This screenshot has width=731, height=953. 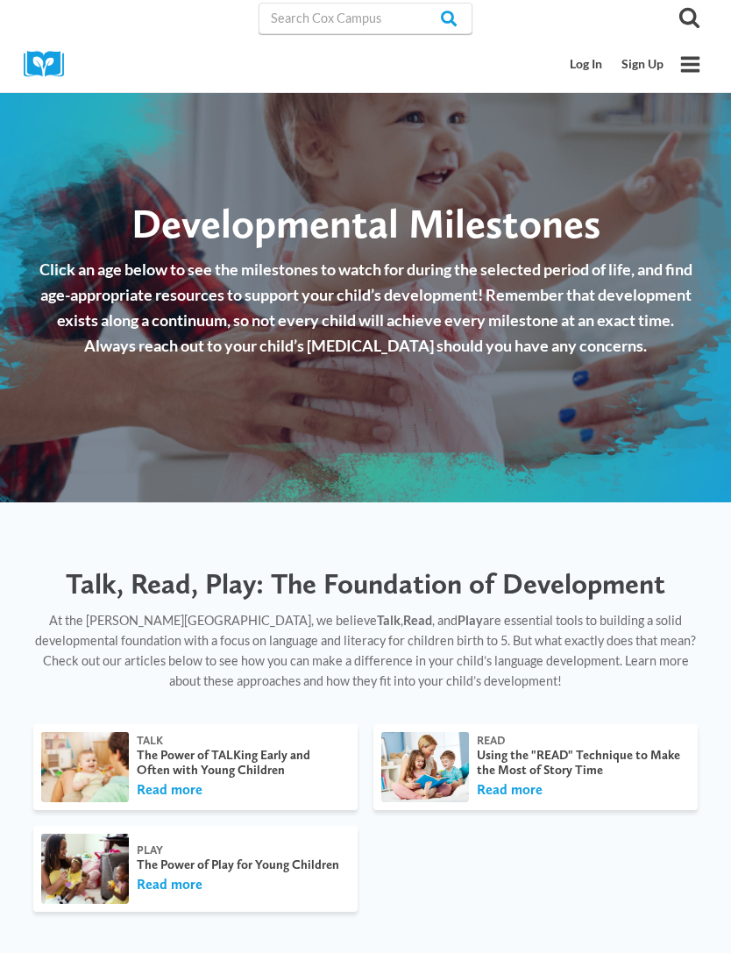 I want to click on nav: Secondary Mobile Navigation, so click(x=617, y=64).